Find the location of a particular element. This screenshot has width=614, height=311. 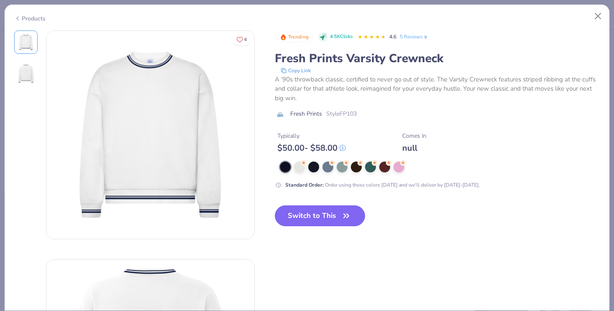

span: Fresh Prints is located at coordinates (306, 114).